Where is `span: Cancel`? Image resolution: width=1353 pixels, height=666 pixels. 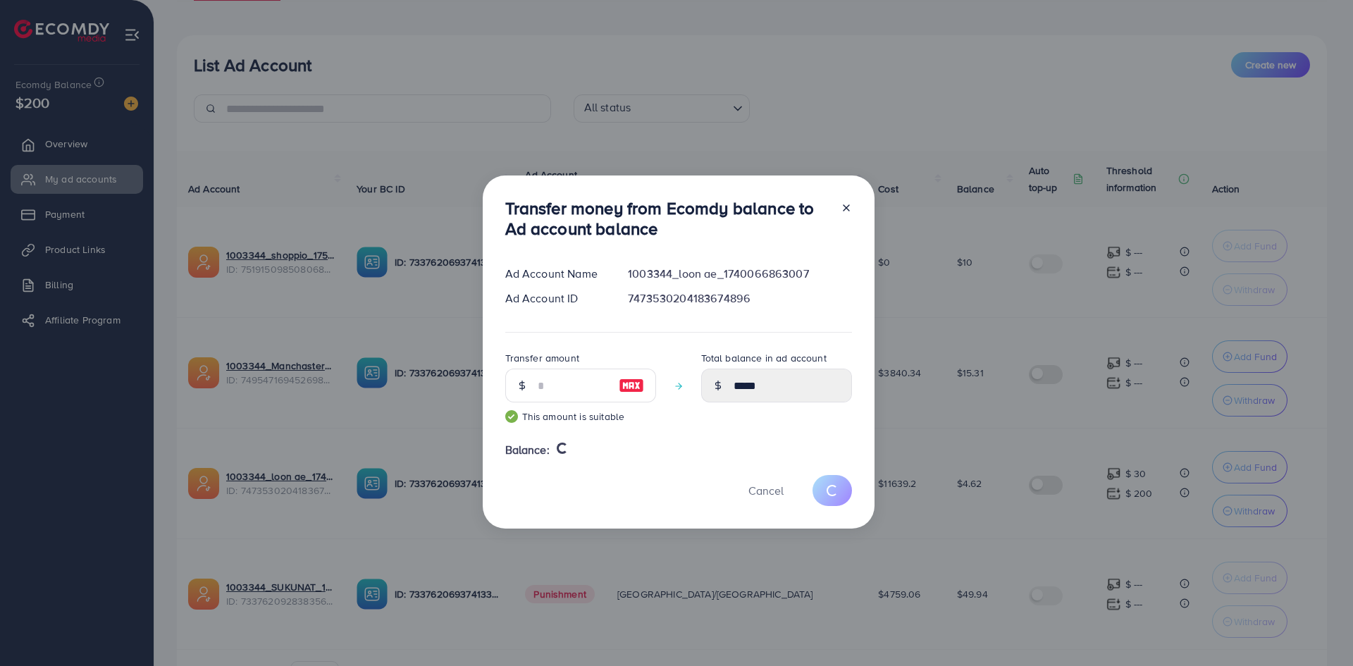
span: Cancel is located at coordinates (766, 491).